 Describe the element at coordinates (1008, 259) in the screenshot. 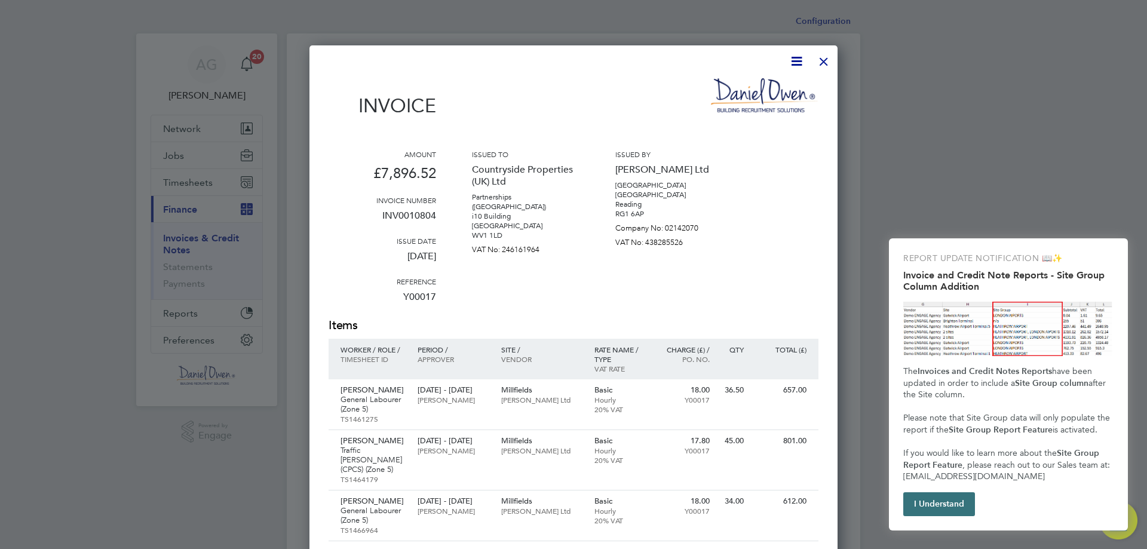

I see `p: REPORT UPDATE NOTIFICATION 📖✨` at that location.